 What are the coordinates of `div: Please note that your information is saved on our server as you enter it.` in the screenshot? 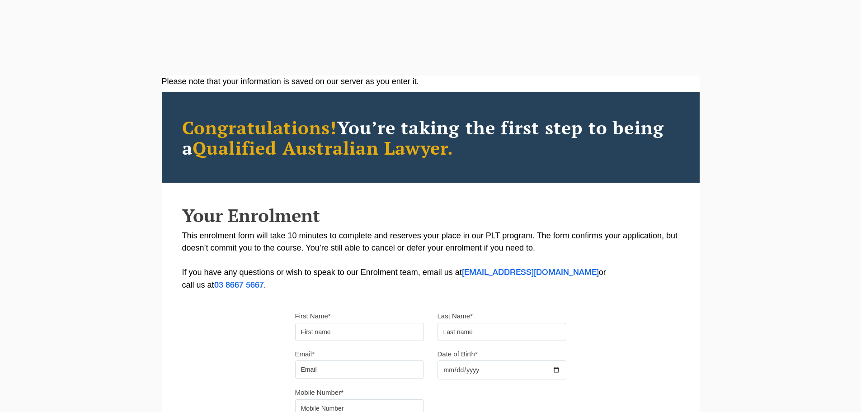 It's located at (431, 81).